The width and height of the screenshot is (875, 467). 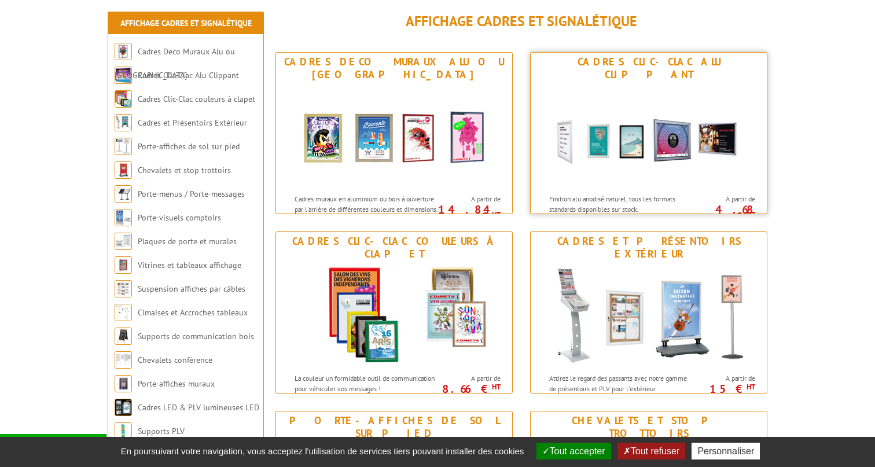 What do you see at coordinates (649, 248) in the screenshot?
I see `div: Cadres et Présentoirs Extérieur` at bounding box center [649, 248].